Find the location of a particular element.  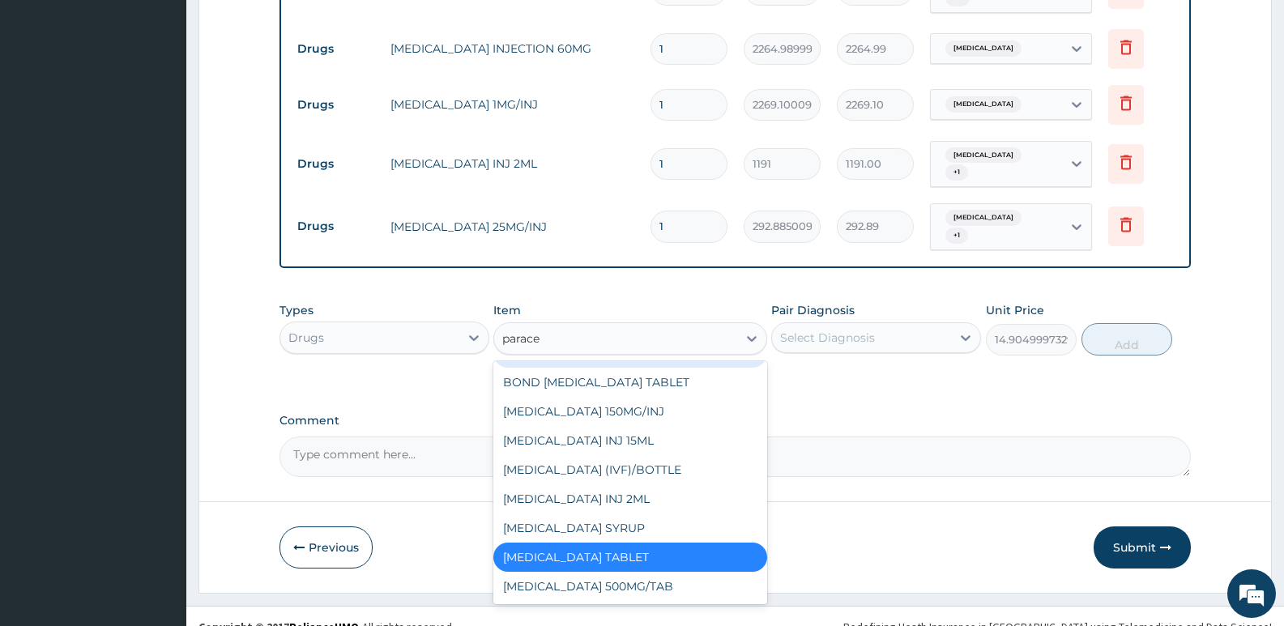

label: Types is located at coordinates (297, 310).